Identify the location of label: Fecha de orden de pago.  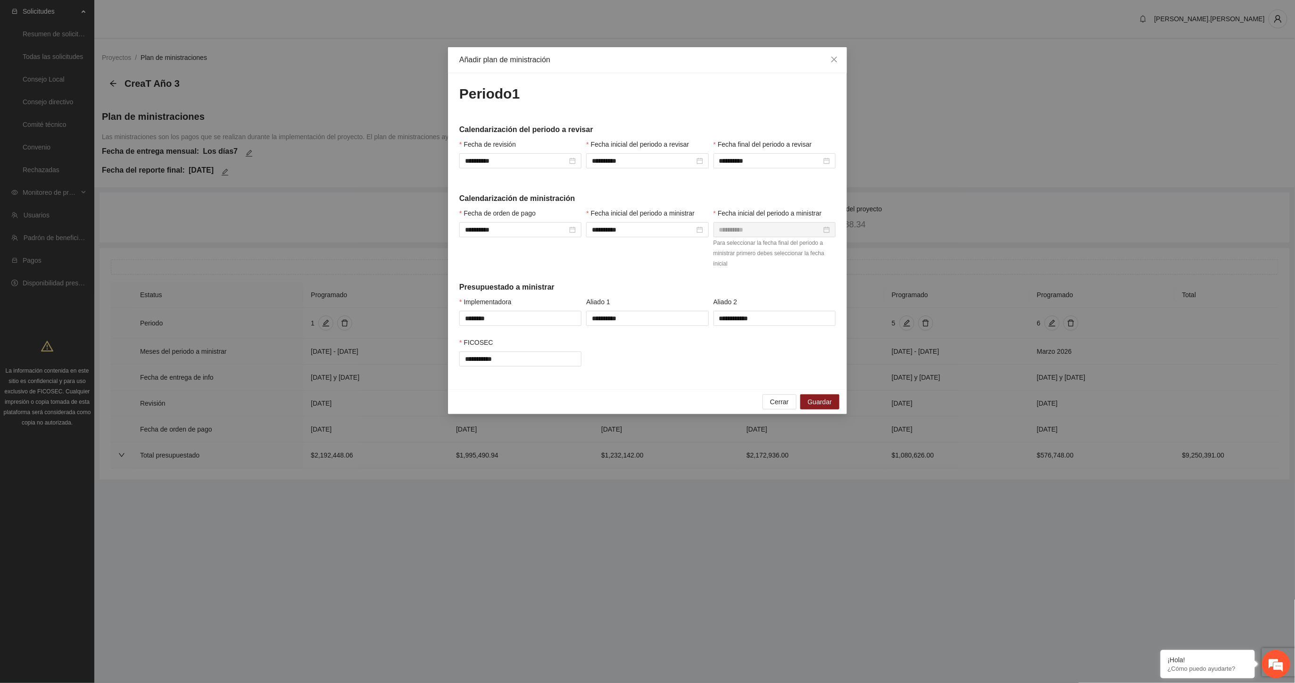
(498, 213).